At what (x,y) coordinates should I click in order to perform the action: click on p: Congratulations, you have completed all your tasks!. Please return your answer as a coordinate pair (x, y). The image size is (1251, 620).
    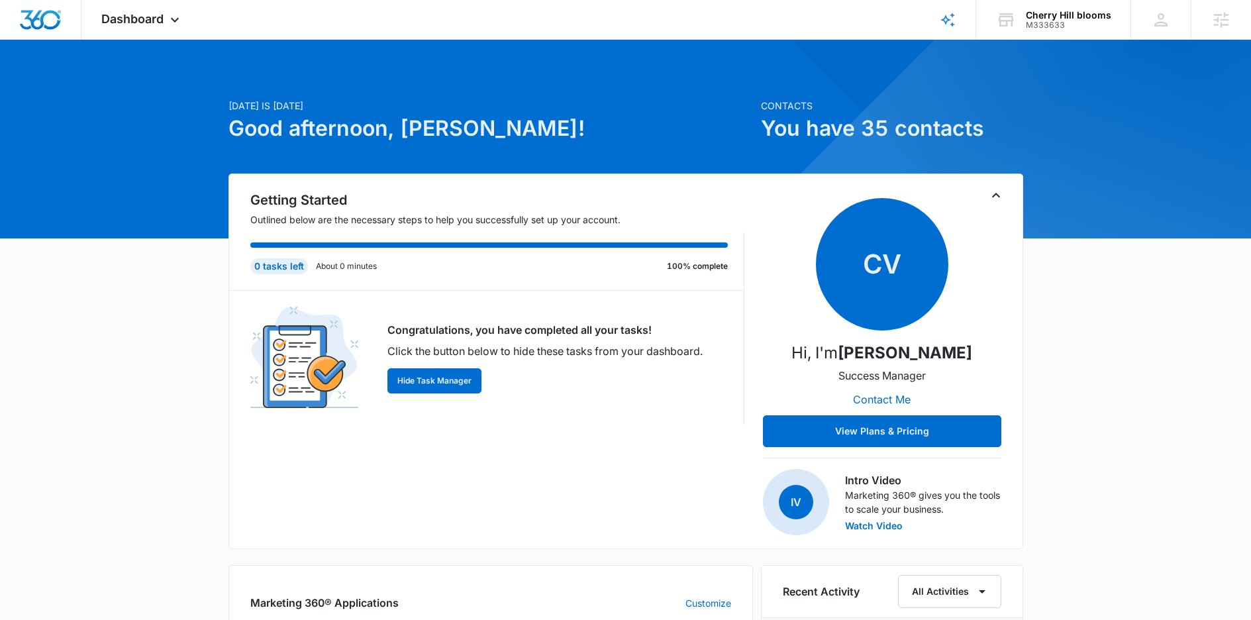
    Looking at the image, I should click on (545, 330).